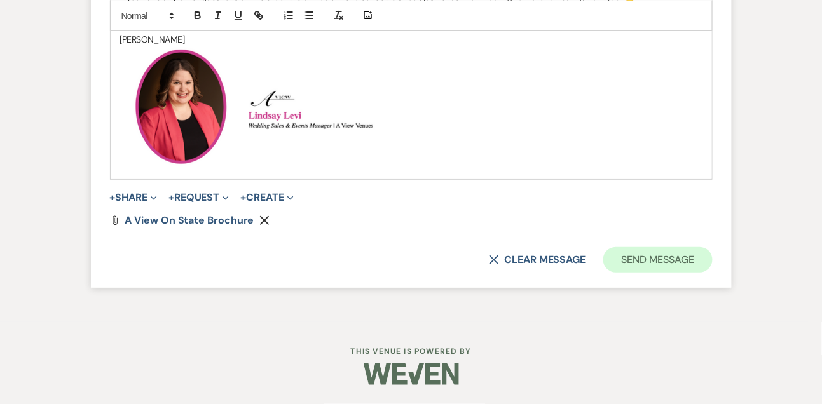 This screenshot has height=404, width=822. What do you see at coordinates (189, 221) in the screenshot?
I see `a: A View on State Brochure` at bounding box center [189, 221].